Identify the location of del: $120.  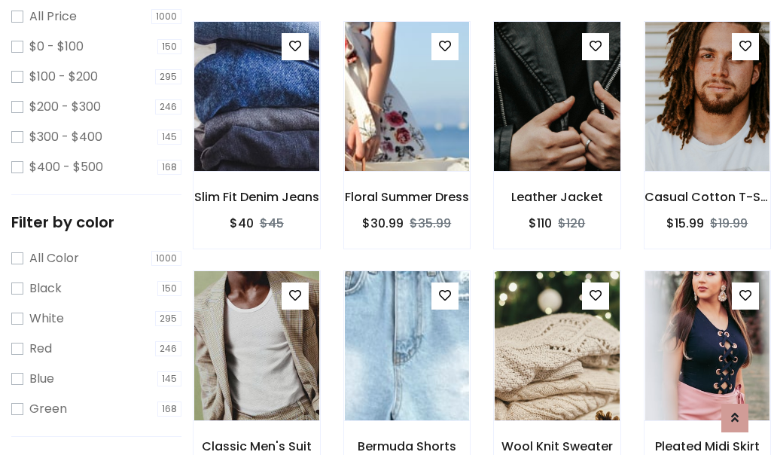
(572, 223).